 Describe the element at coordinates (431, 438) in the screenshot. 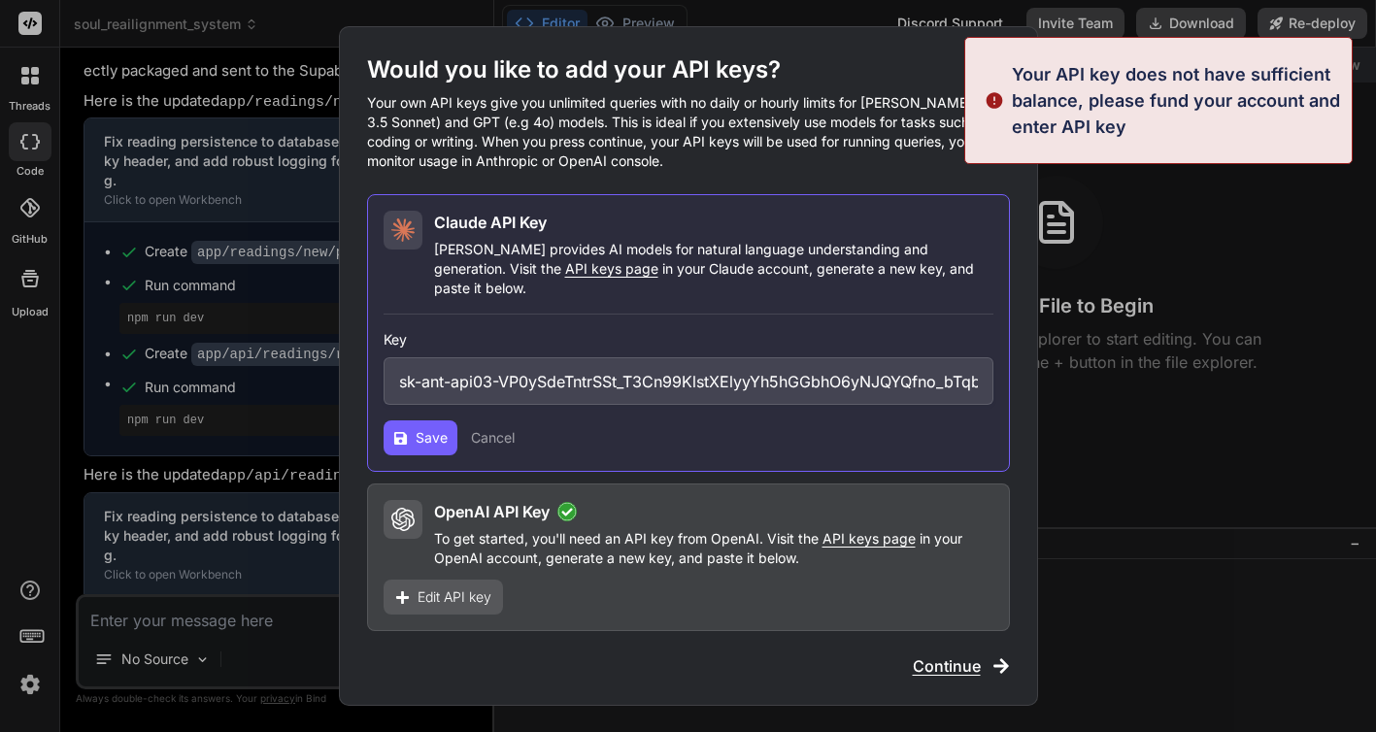

I see `span: Save` at that location.